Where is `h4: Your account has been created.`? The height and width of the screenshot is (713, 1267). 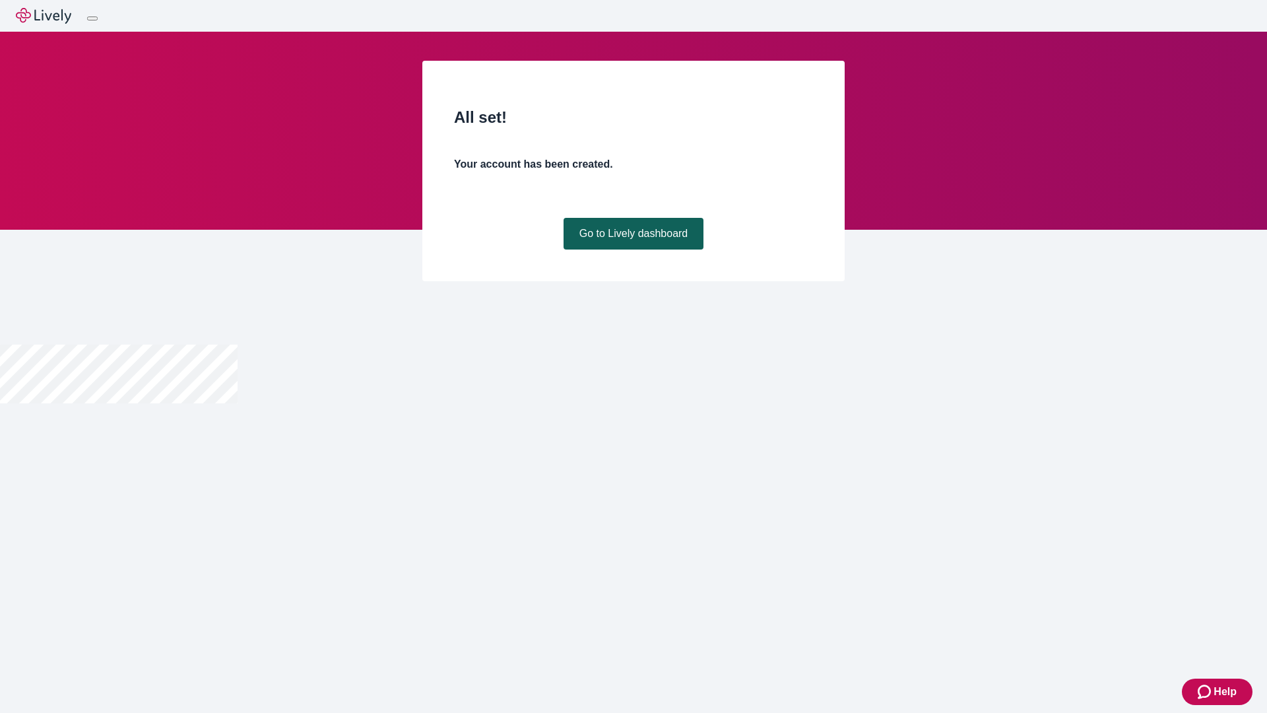 h4: Your account has been created. is located at coordinates (634, 164).